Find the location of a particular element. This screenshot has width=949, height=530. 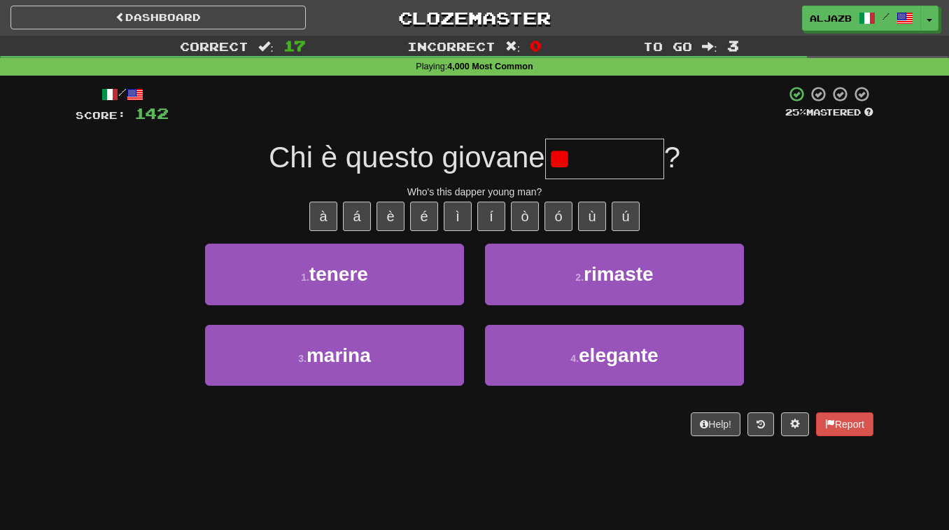

button: á is located at coordinates (357, 216).